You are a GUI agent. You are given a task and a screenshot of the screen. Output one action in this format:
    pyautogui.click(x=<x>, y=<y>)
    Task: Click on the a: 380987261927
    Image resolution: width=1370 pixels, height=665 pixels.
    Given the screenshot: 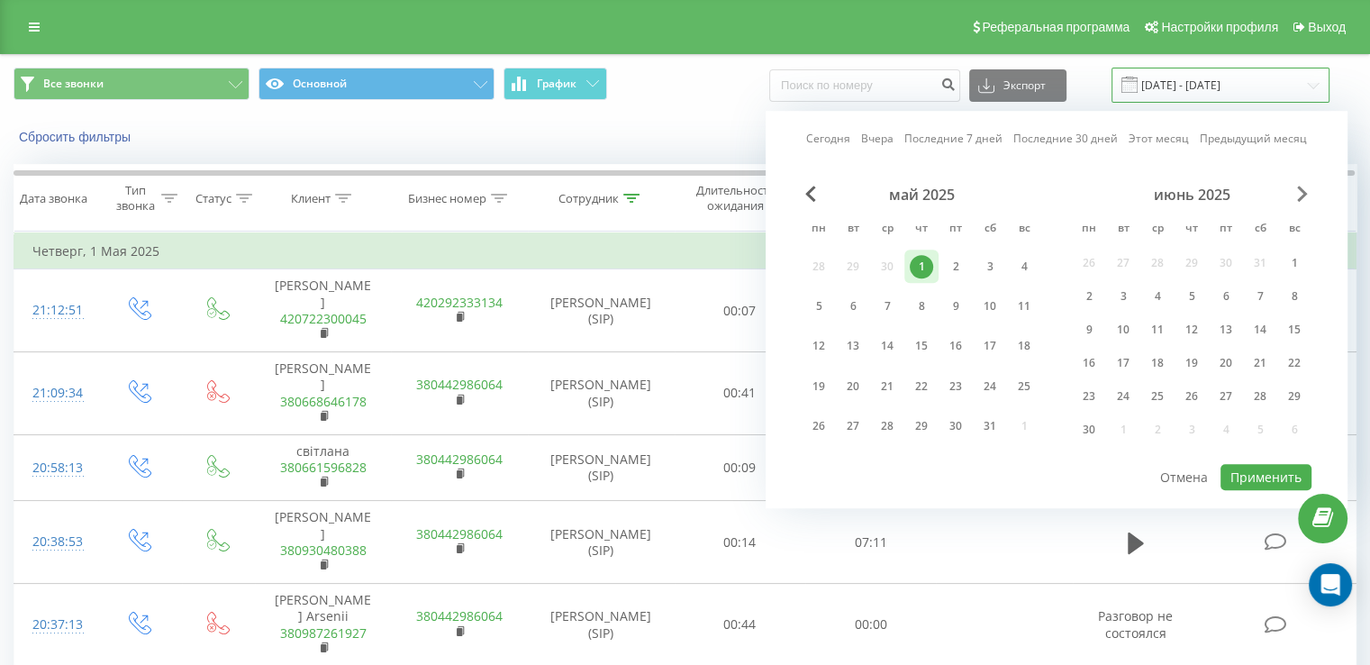 What is the action you would take?
    pyautogui.click(x=323, y=632)
    